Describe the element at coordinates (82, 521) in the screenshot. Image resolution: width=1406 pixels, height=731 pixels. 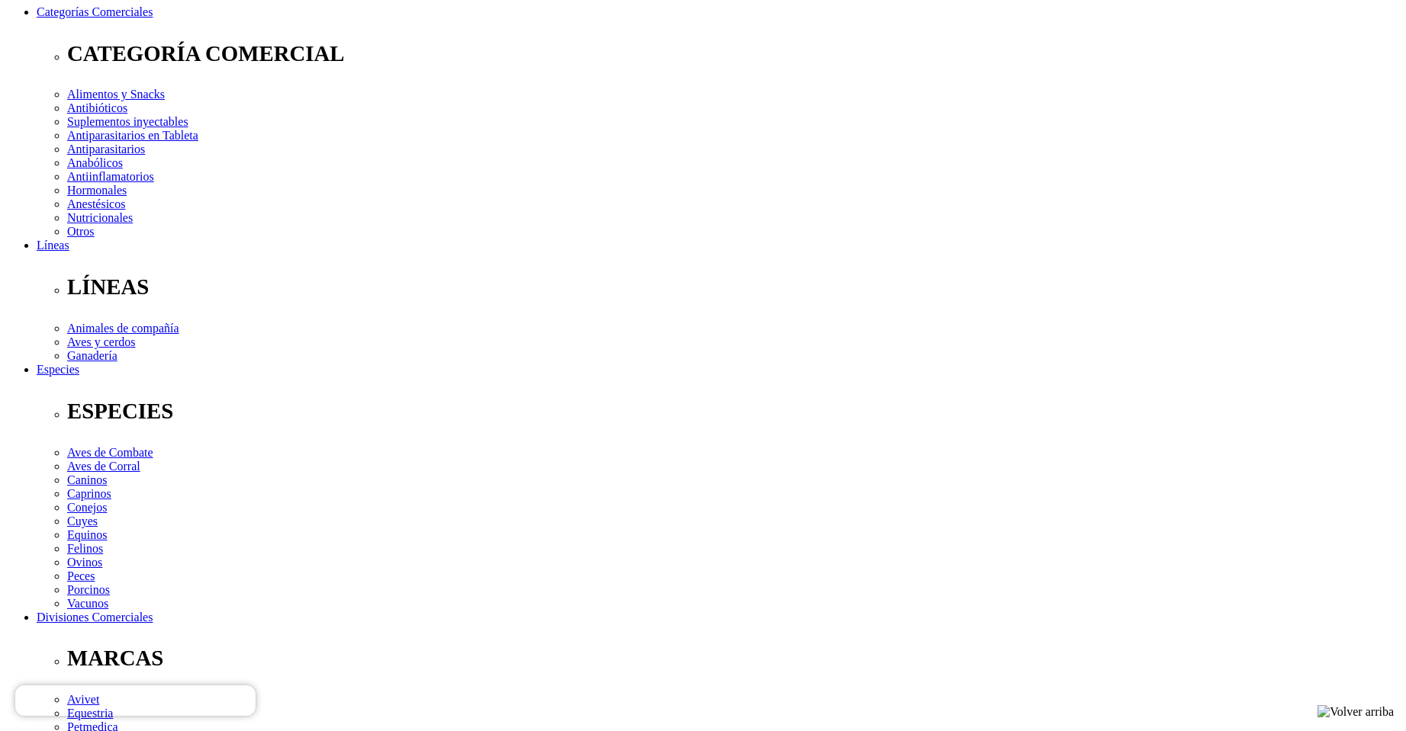
I see `a: Cuyes` at that location.